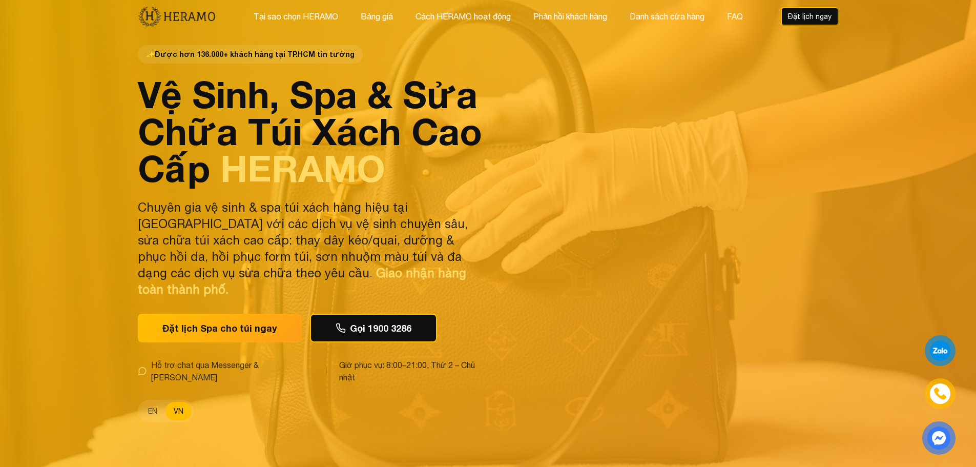  Describe the element at coordinates (296, 16) in the screenshot. I see `button: Tại sao chọn HERAMO` at that location.